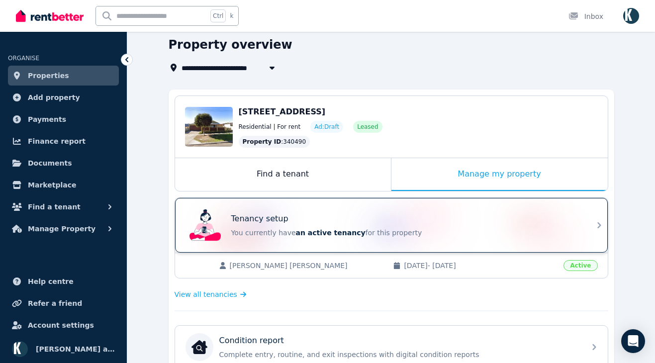 This screenshot has height=363, width=655. What do you see at coordinates (63, 282) in the screenshot?
I see `a: Help centre` at bounding box center [63, 282].